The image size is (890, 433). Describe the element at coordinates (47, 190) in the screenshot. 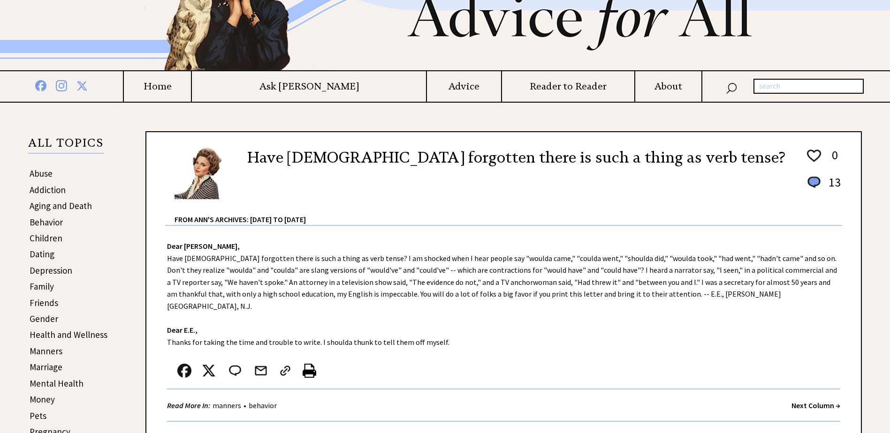

I see `a: Addiction` at that location.